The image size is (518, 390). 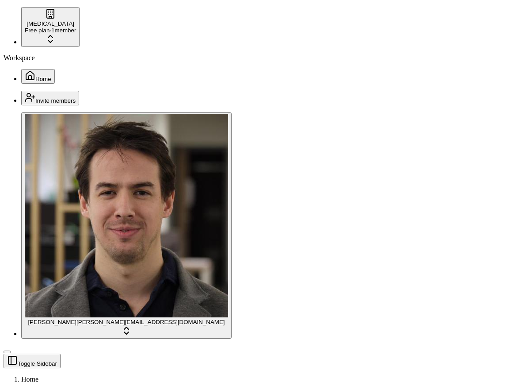 I want to click on span: Toggle Sidebar, so click(x=37, y=363).